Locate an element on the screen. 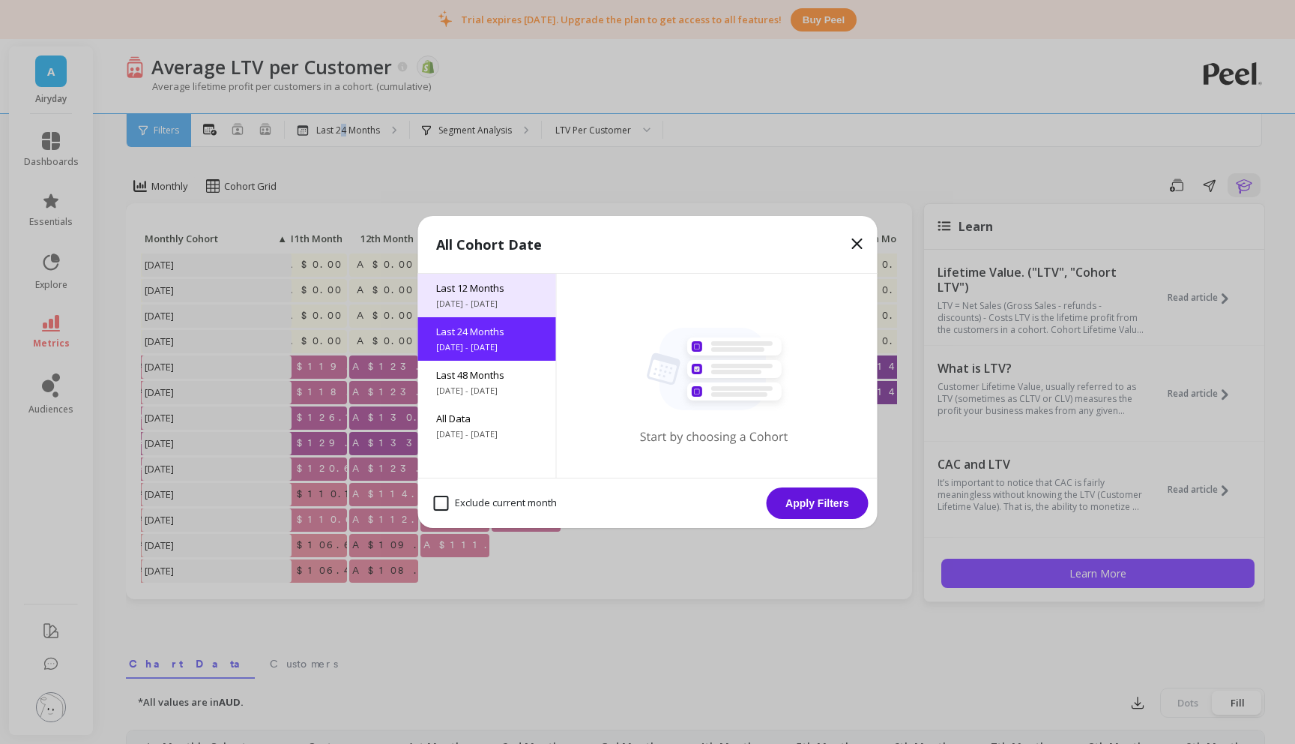  span: All Data is located at coordinates (487, 418).